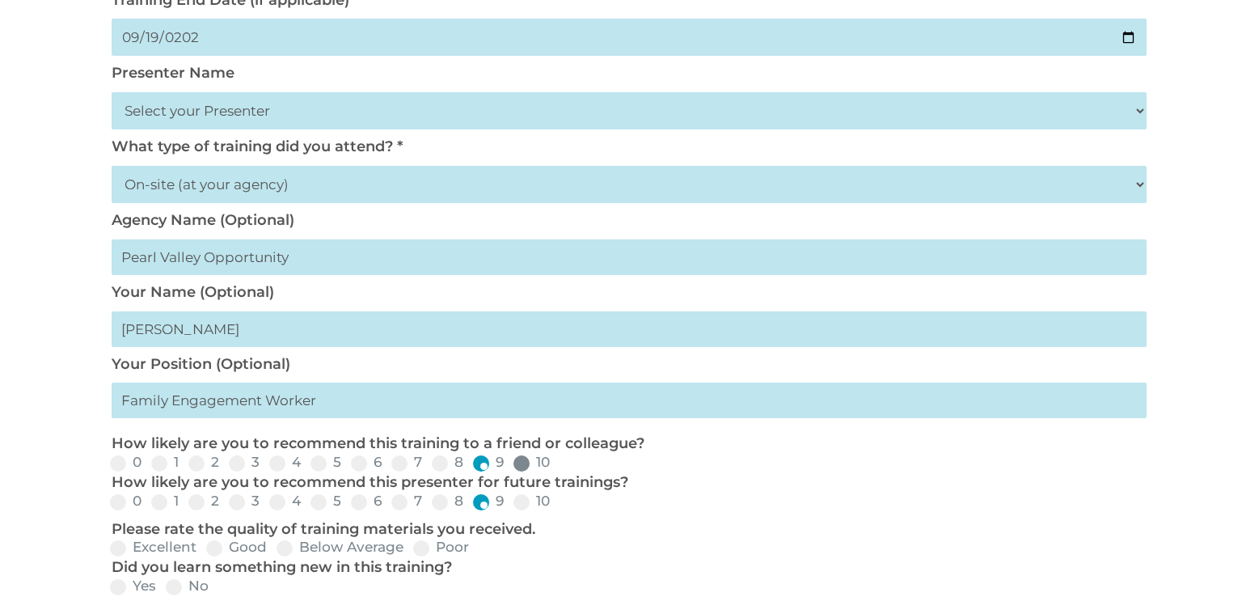 The height and width of the screenshot is (597, 1242). What do you see at coordinates (629, 400) in the screenshot?
I see `input: My primary roles is...` at bounding box center [629, 400].